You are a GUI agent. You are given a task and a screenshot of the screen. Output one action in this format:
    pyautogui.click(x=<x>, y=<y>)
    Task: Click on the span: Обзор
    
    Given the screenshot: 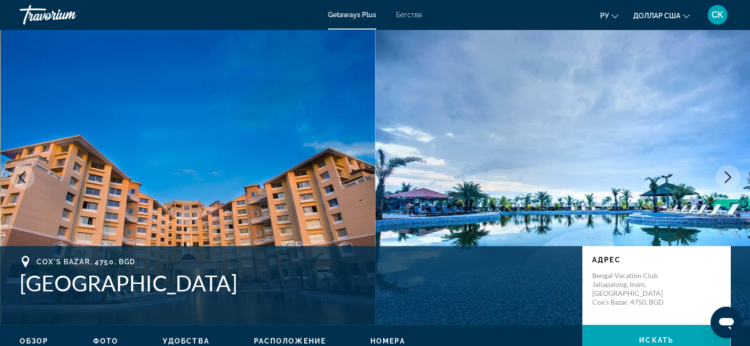 What is the action you would take?
    pyautogui.click(x=34, y=342)
    